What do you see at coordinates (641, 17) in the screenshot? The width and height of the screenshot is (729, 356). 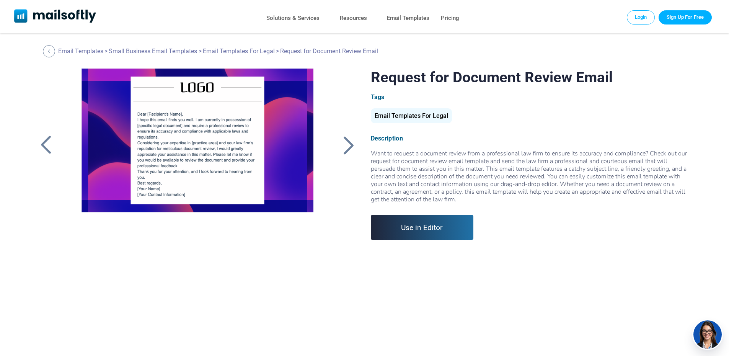 I see `a: Login` at bounding box center [641, 17].